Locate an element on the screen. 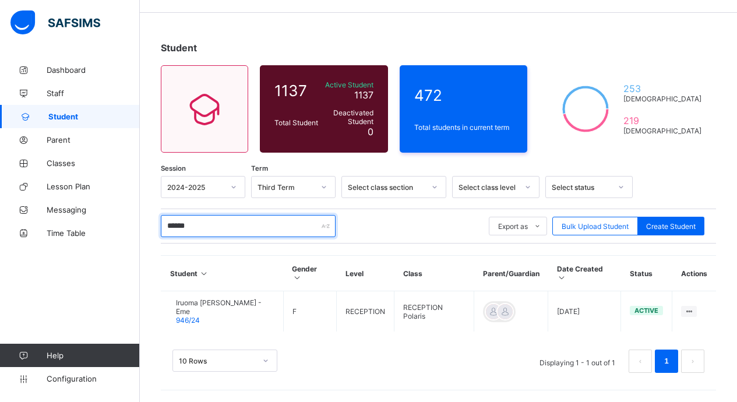  div: Select class level is located at coordinates (488, 187).